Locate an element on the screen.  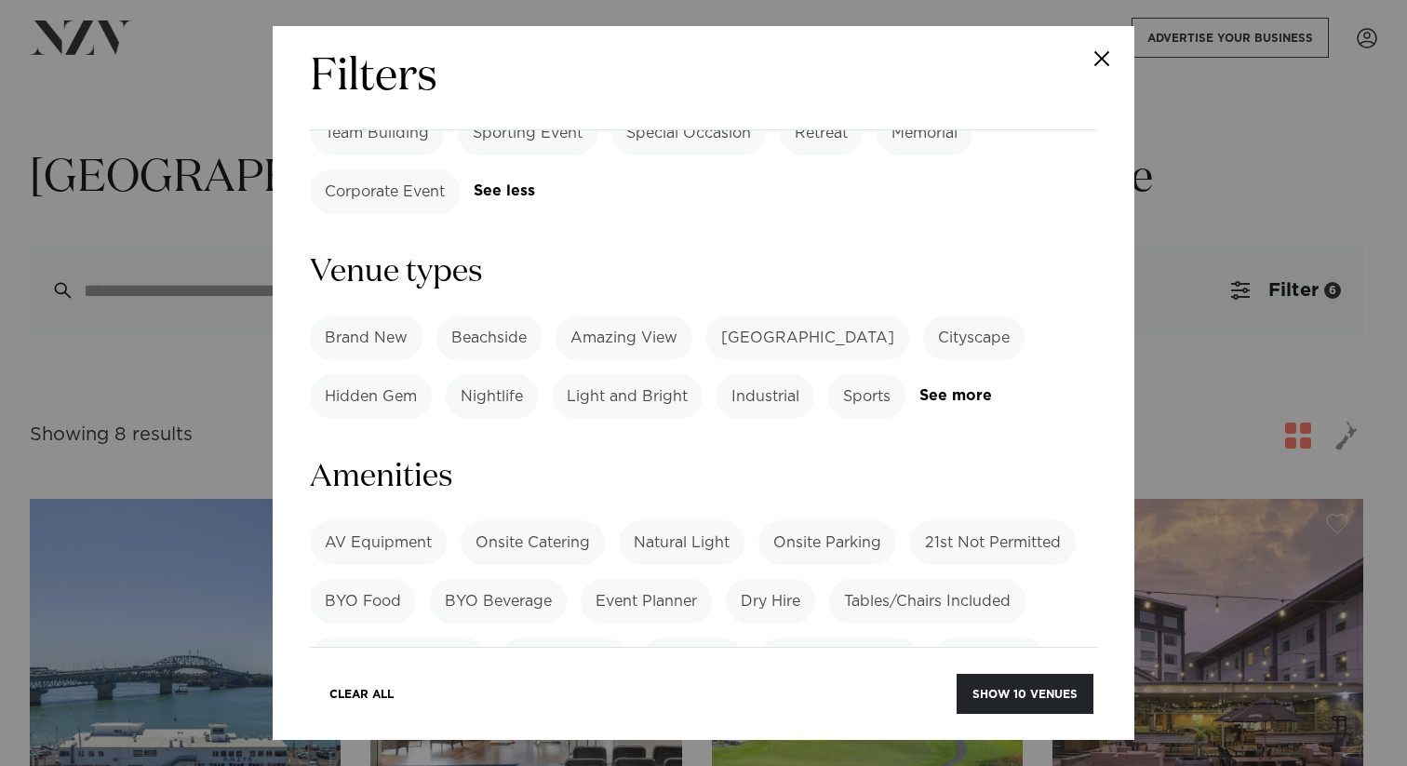
label: Dry Hire is located at coordinates (771, 601).